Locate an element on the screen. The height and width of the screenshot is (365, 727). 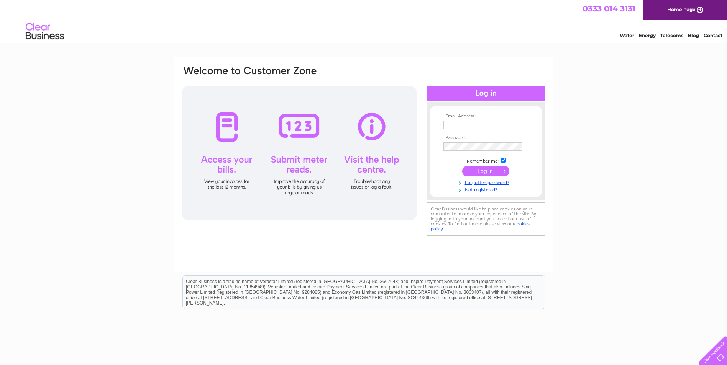
span: 0333 014 3131 is located at coordinates (609, 8).